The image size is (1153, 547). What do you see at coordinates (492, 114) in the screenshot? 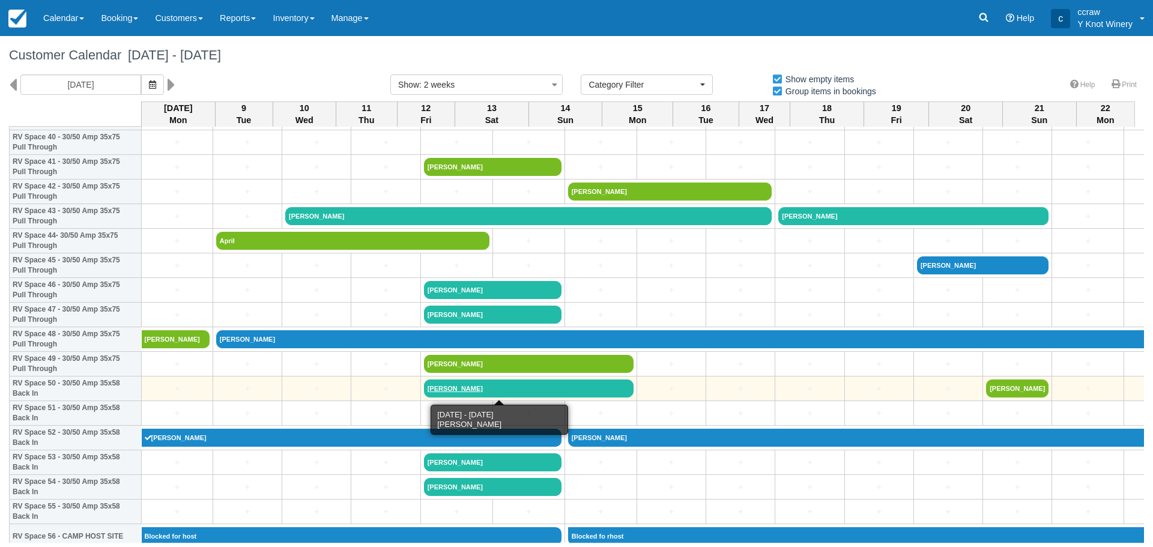
I see `th: 13 Sat` at bounding box center [492, 114].